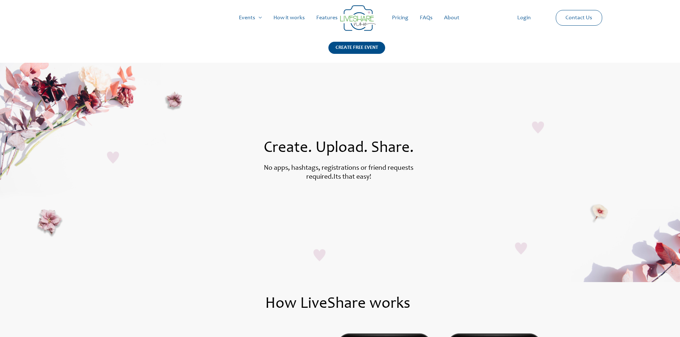 This screenshot has width=680, height=337. What do you see at coordinates (339, 148) in the screenshot?
I see `span: Create. Upload. Share.` at bounding box center [339, 148].